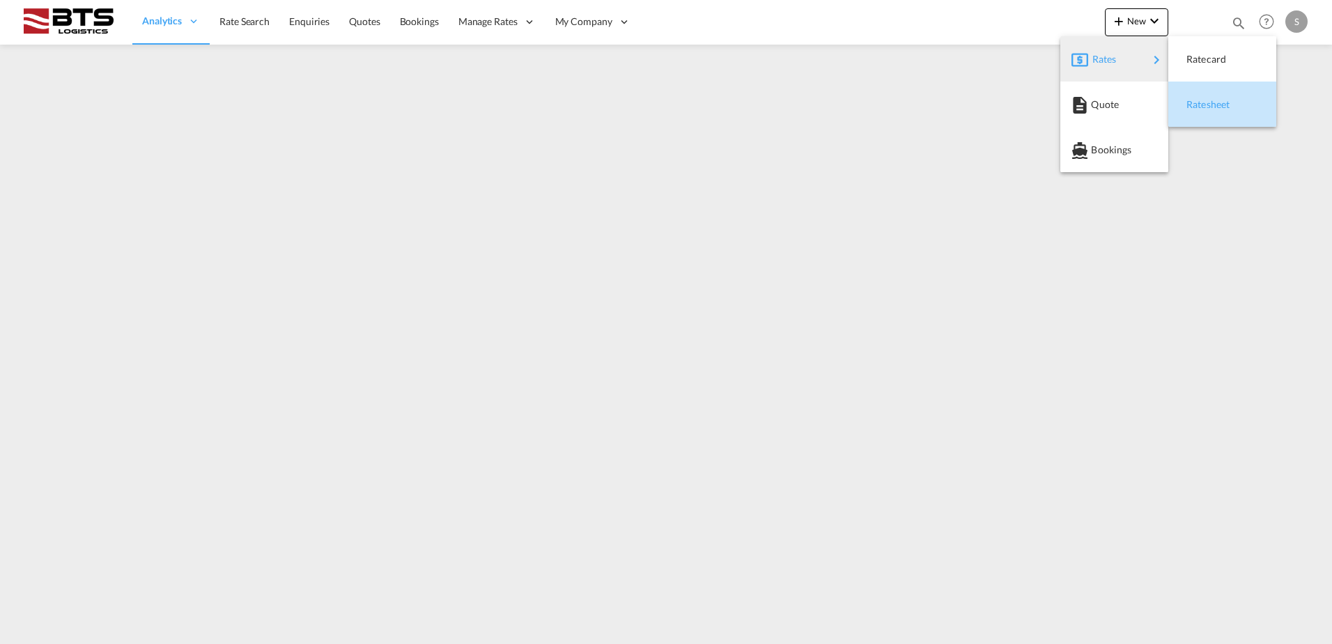 This screenshot has width=1332, height=644. Describe the element at coordinates (1114, 104) in the screenshot. I see `button: Quote` at that location.